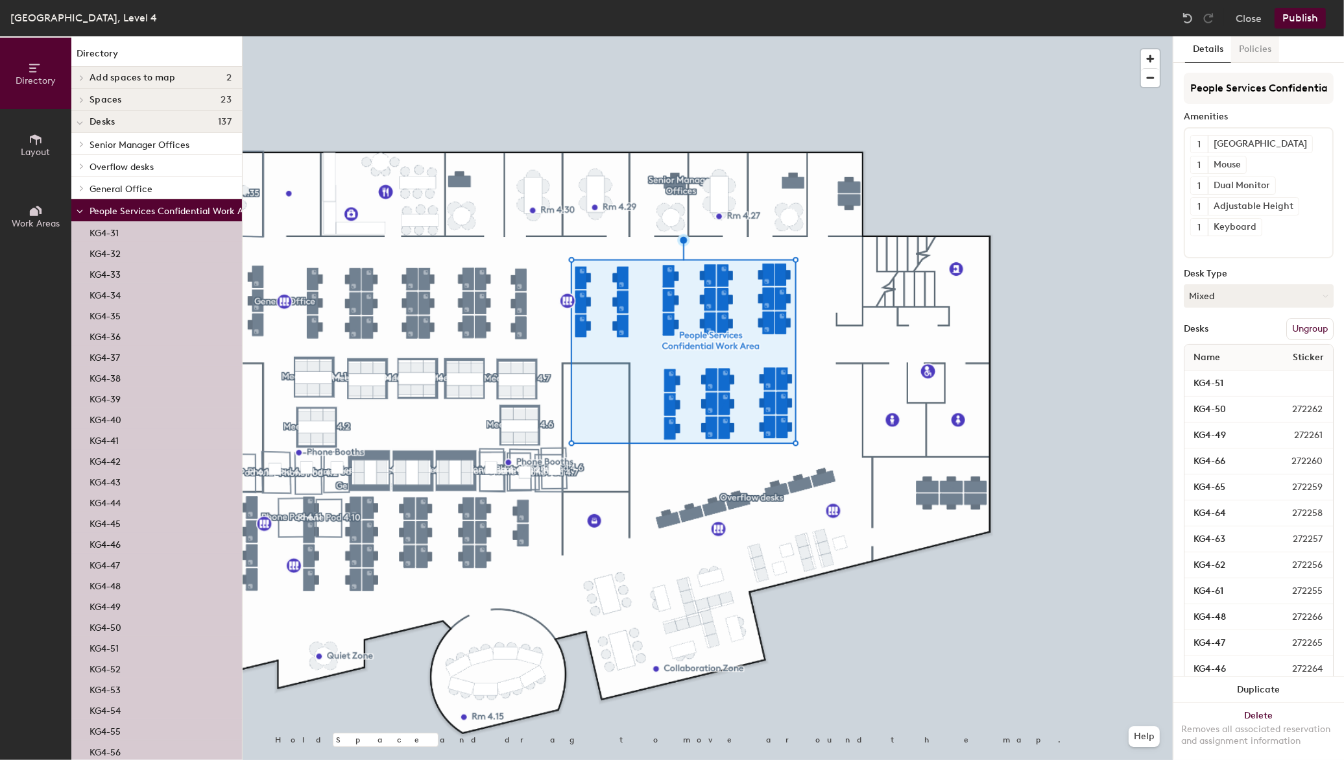 The image size is (1344, 760). I want to click on p: KG4-37, so click(104, 356).